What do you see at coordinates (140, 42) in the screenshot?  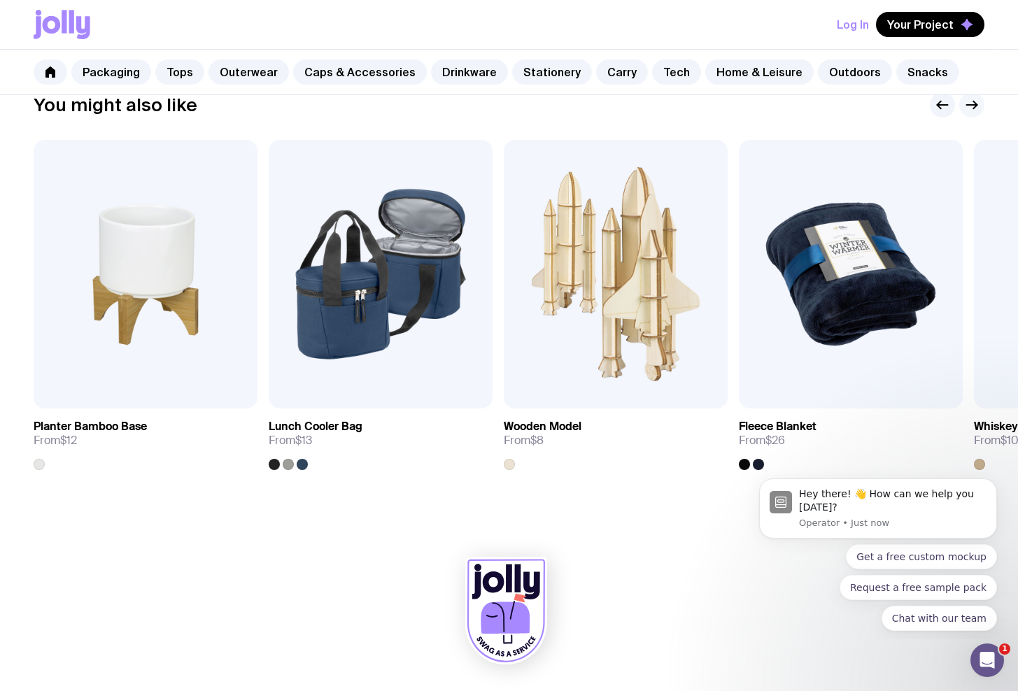 I see `div: message notification from Operator, Just now. Hey there! 👋 How can we help you today?` at bounding box center [140, 42].